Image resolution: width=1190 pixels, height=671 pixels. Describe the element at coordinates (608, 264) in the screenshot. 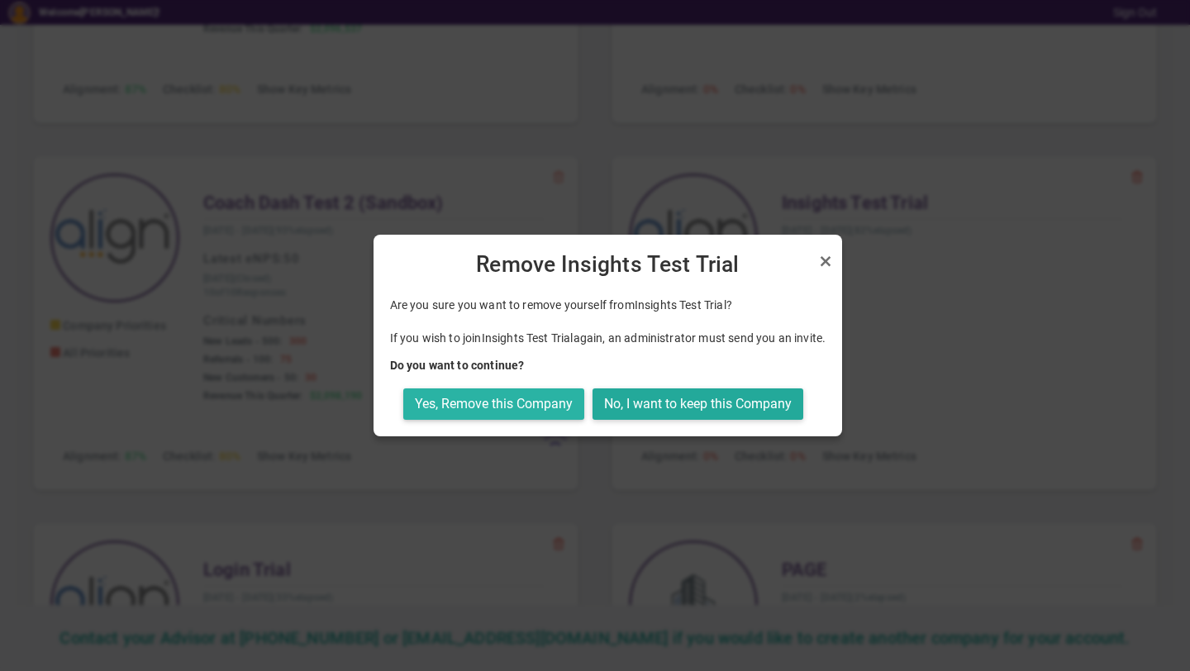

I see `span: Remove Insights Test Trial` at that location.